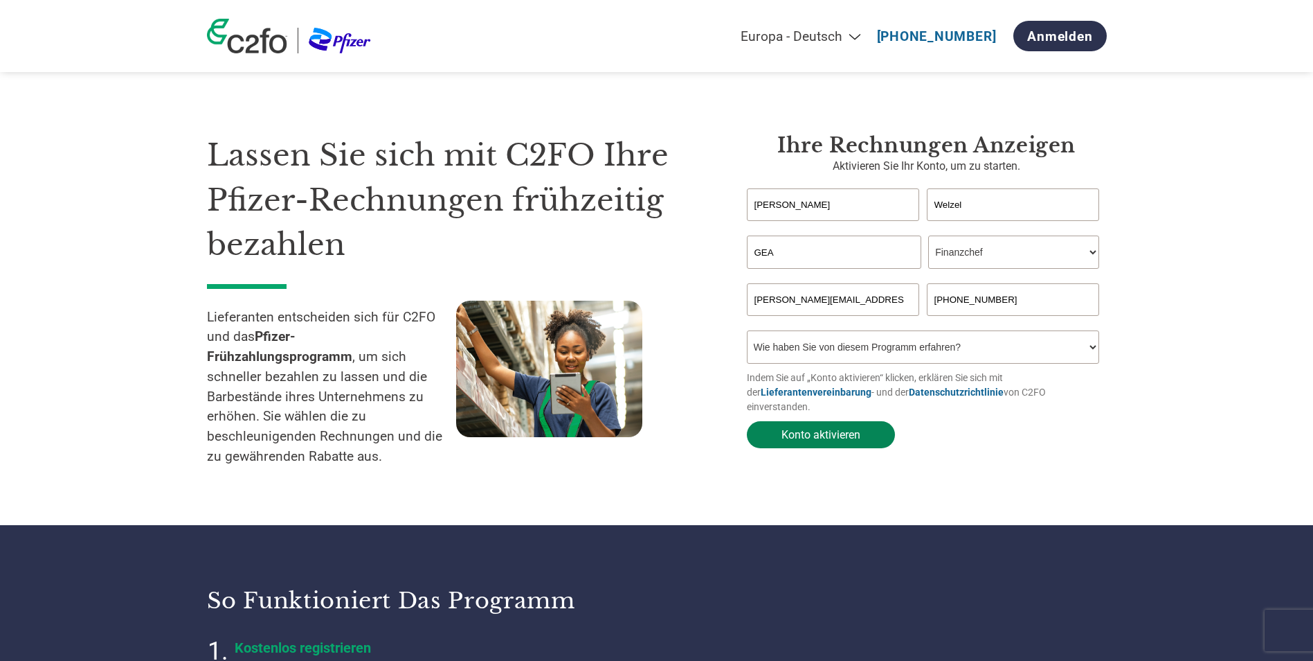 The width and height of the screenshot is (1313, 661). I want to click on h3: Ihre Rechnungen anzeigen, so click(927, 145).